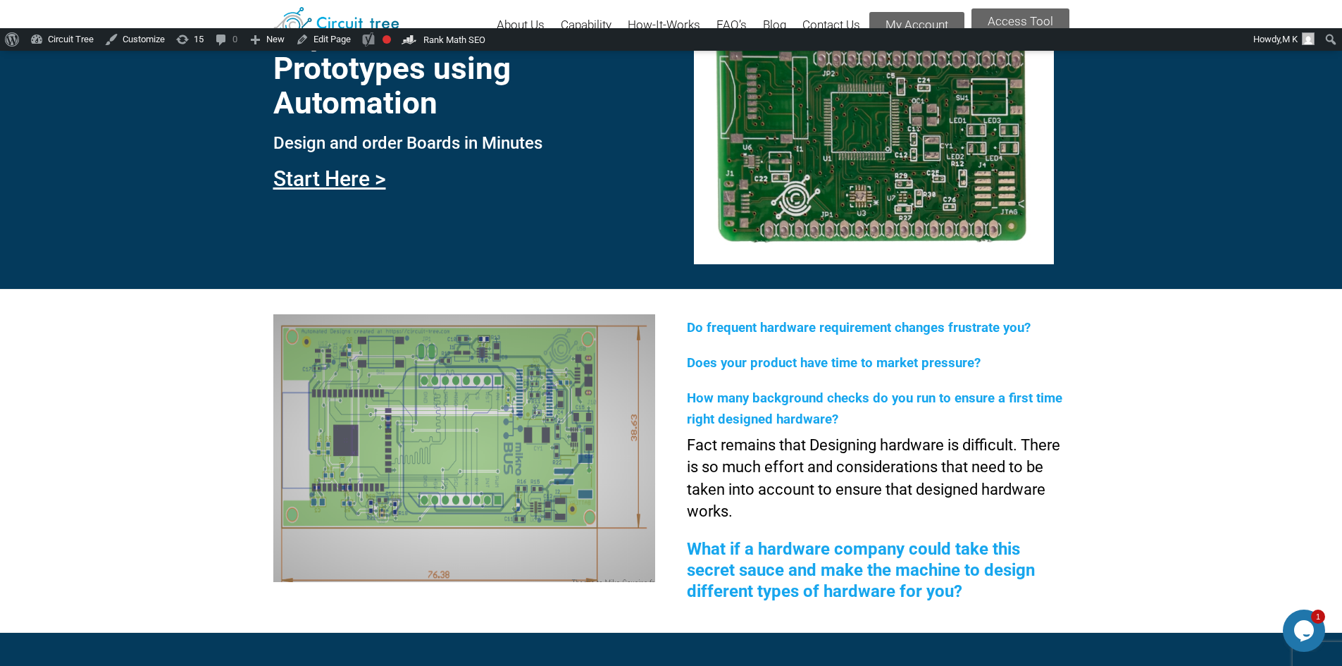  Describe the element at coordinates (455, 39) in the screenshot. I see `span: Rank Math SEO` at that location.